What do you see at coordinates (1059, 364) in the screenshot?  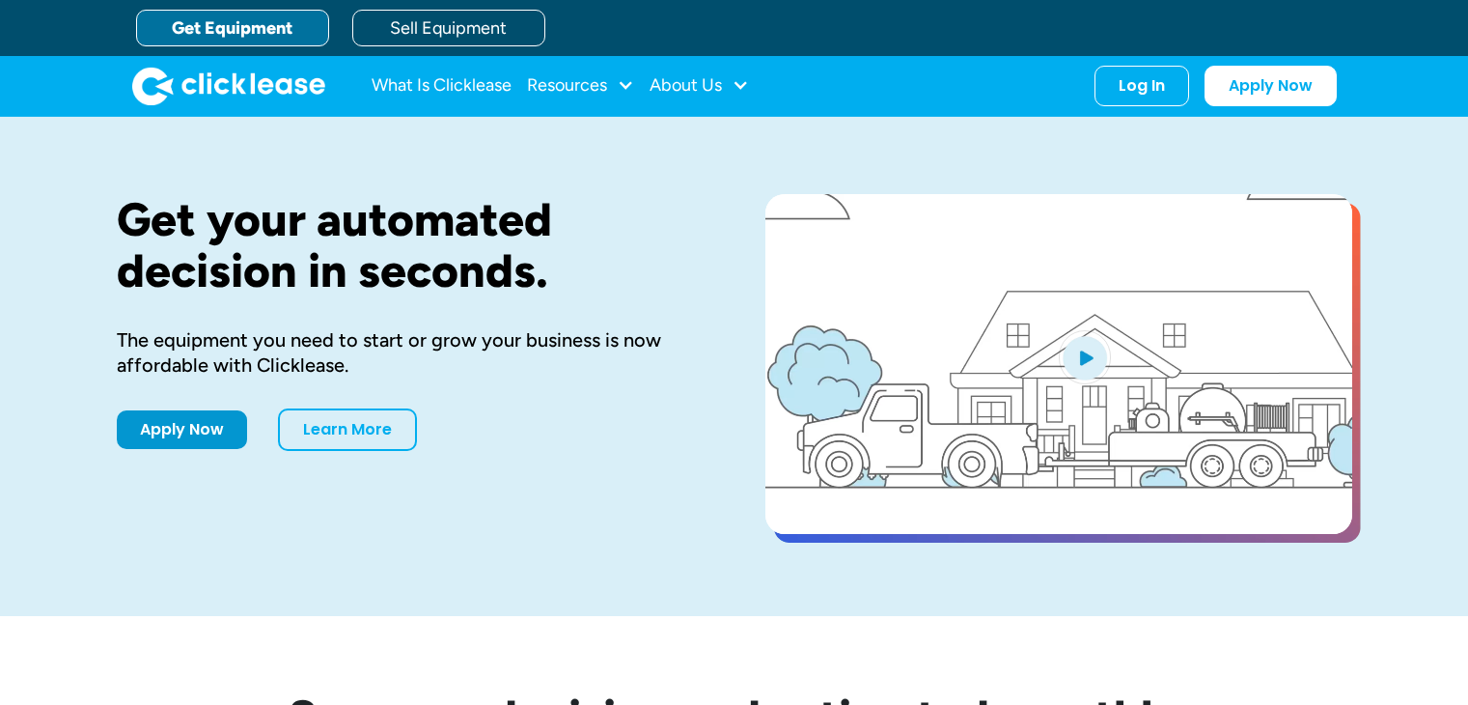 I see `a: open lightbox` at bounding box center [1059, 364].